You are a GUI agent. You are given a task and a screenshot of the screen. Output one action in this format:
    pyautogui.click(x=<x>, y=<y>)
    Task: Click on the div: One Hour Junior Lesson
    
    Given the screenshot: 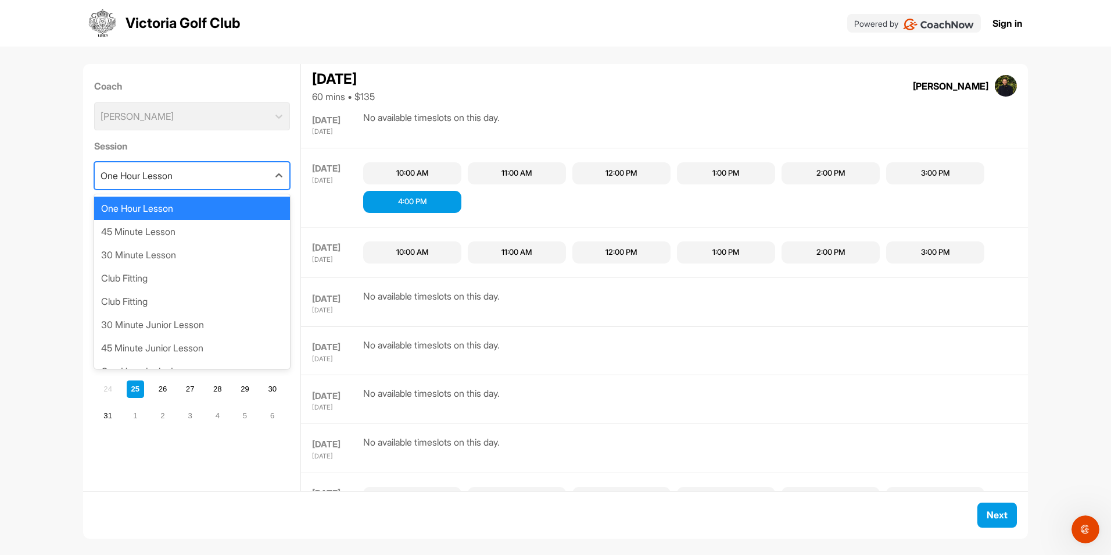 What is the action you would take?
    pyautogui.click(x=192, y=371)
    